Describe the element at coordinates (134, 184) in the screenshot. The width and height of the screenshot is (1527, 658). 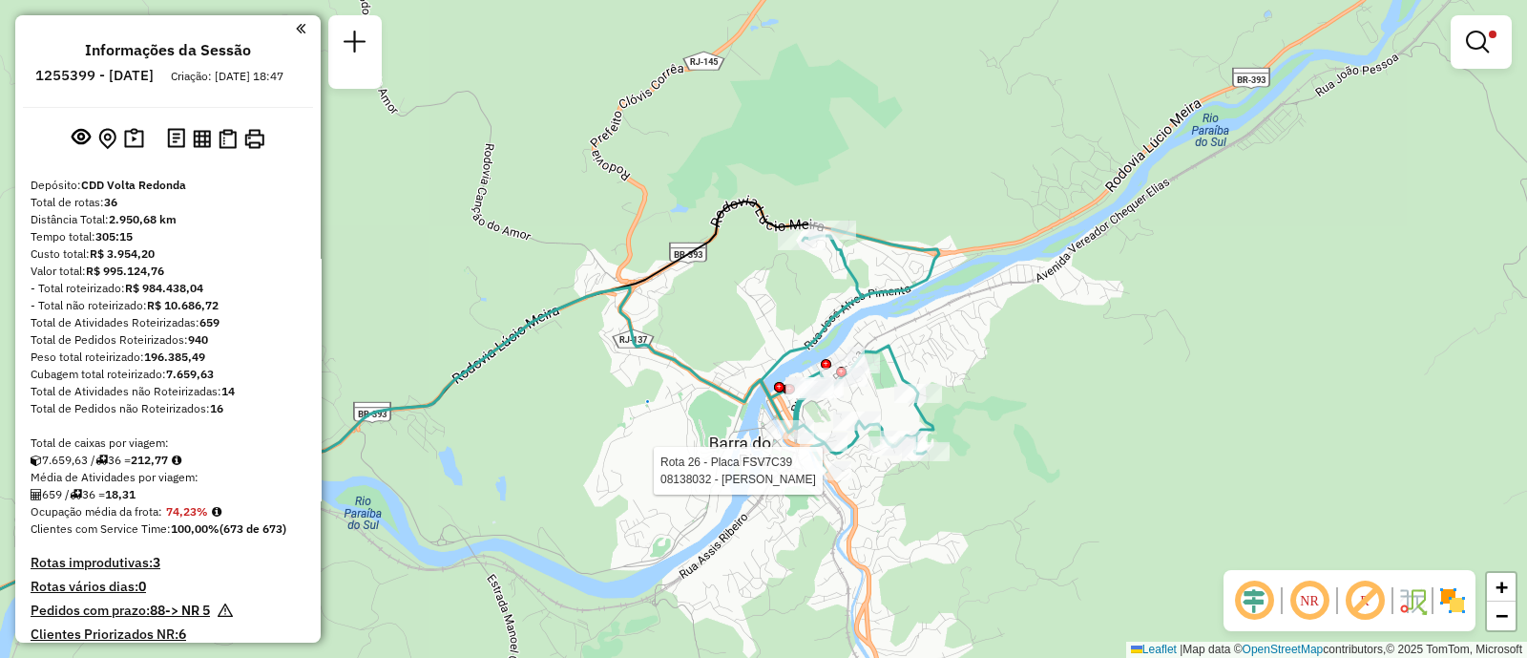
I see `strong: CDD Volta Redonda` at that location.